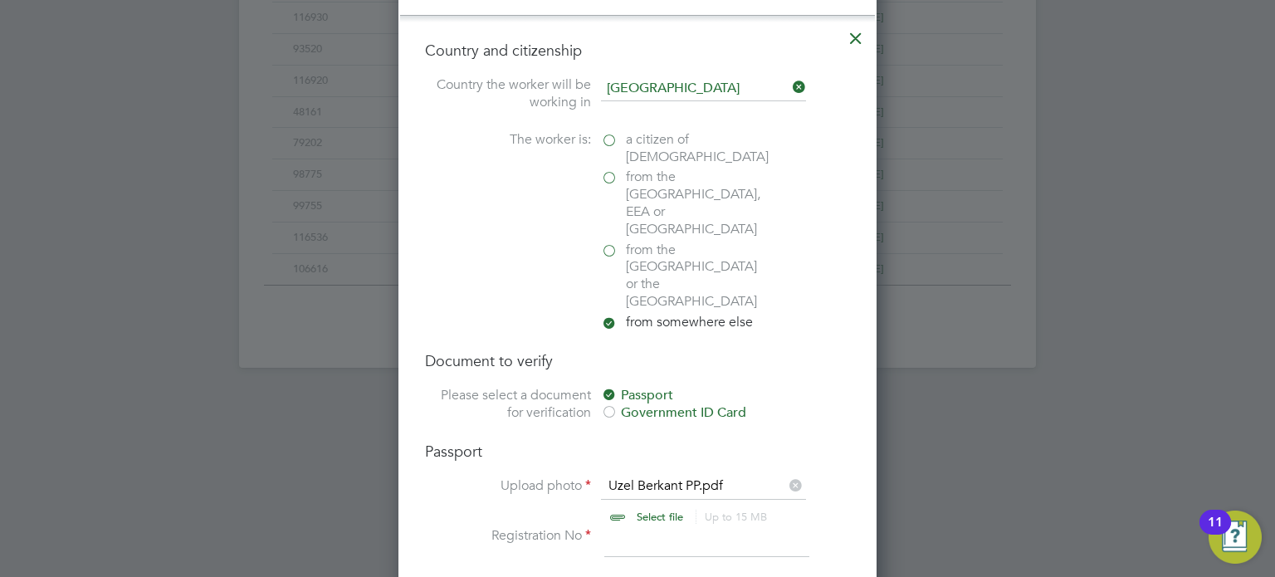  Describe the element at coordinates (508, 94) in the screenshot. I see `label: Country the worker will be working in` at that location.